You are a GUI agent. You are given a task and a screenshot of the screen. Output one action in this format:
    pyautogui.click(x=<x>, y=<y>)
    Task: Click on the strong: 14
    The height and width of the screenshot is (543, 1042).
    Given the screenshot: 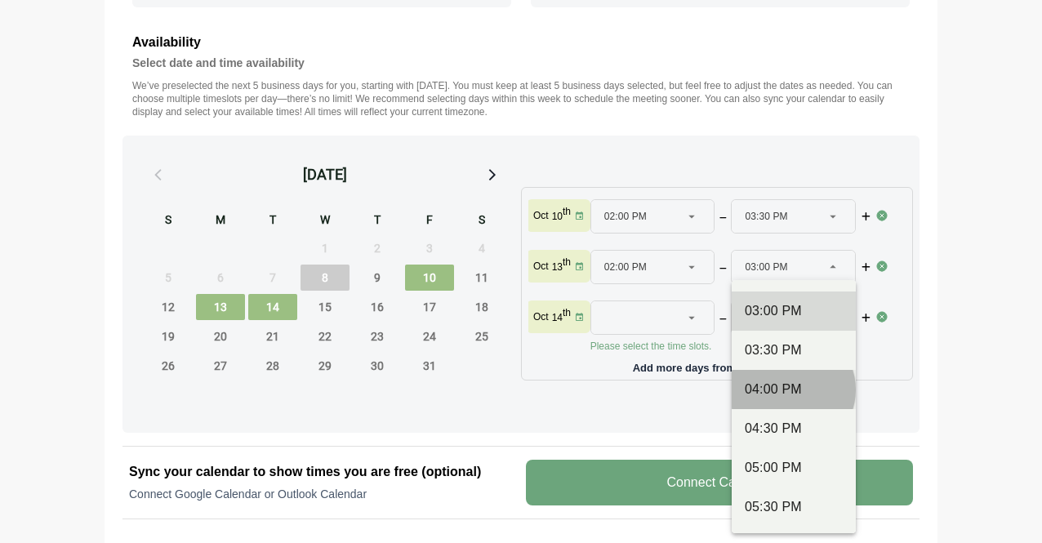 What is the action you would take?
    pyautogui.click(x=557, y=318)
    